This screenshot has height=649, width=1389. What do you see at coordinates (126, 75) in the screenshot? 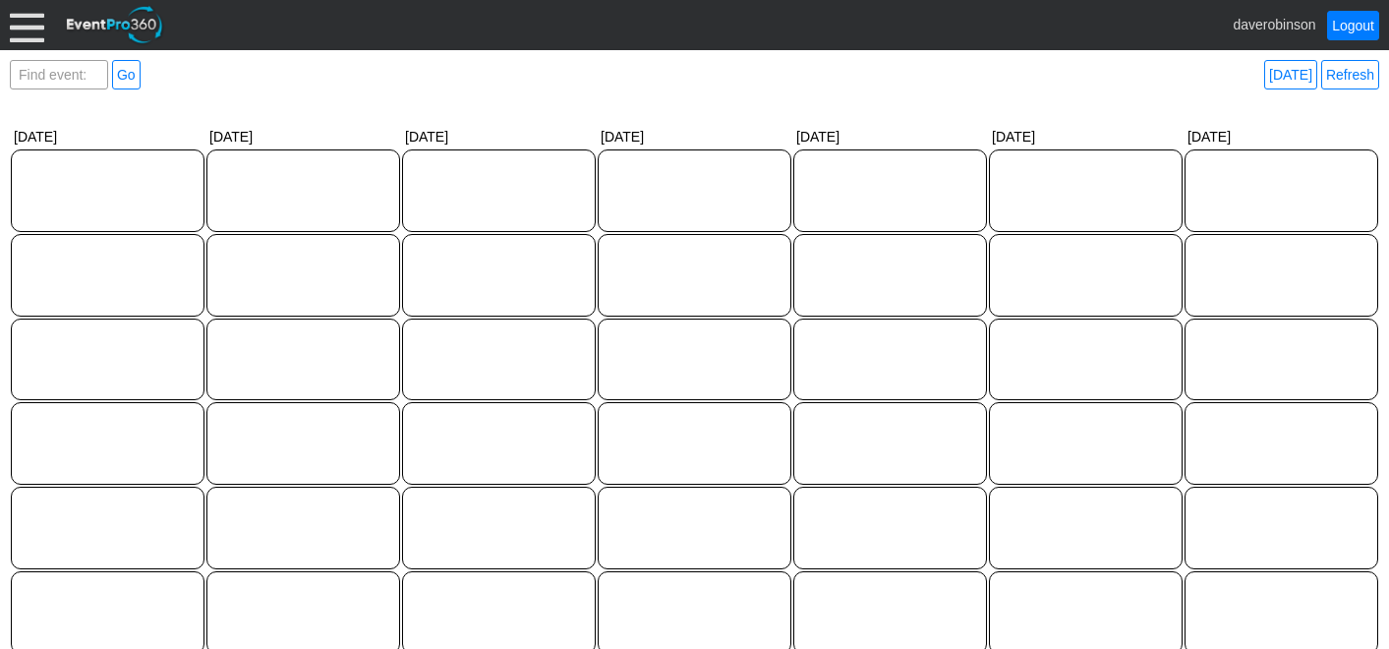
I see `a: Go` at bounding box center [126, 75].